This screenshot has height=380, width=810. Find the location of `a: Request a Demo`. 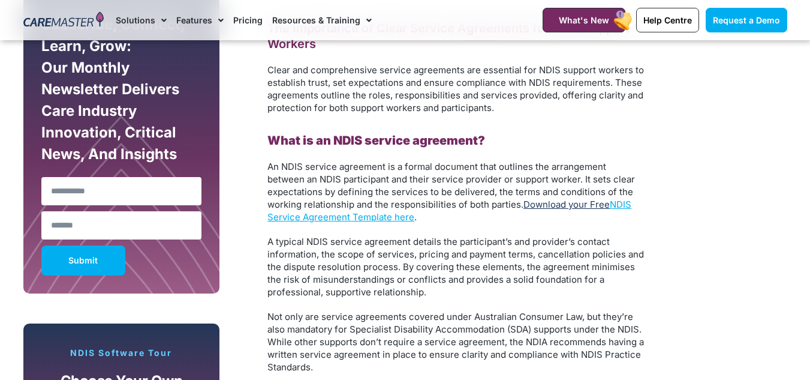

a: Request a Demo is located at coordinates (747, 20).